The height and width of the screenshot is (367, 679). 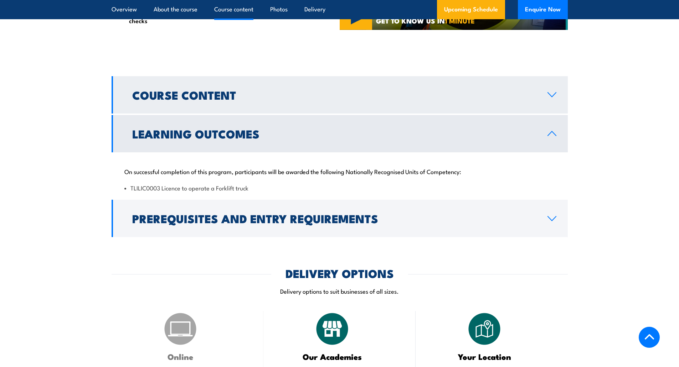 What do you see at coordinates (460, 20) in the screenshot?
I see `strong: 1 MINUTE` at bounding box center [460, 20].